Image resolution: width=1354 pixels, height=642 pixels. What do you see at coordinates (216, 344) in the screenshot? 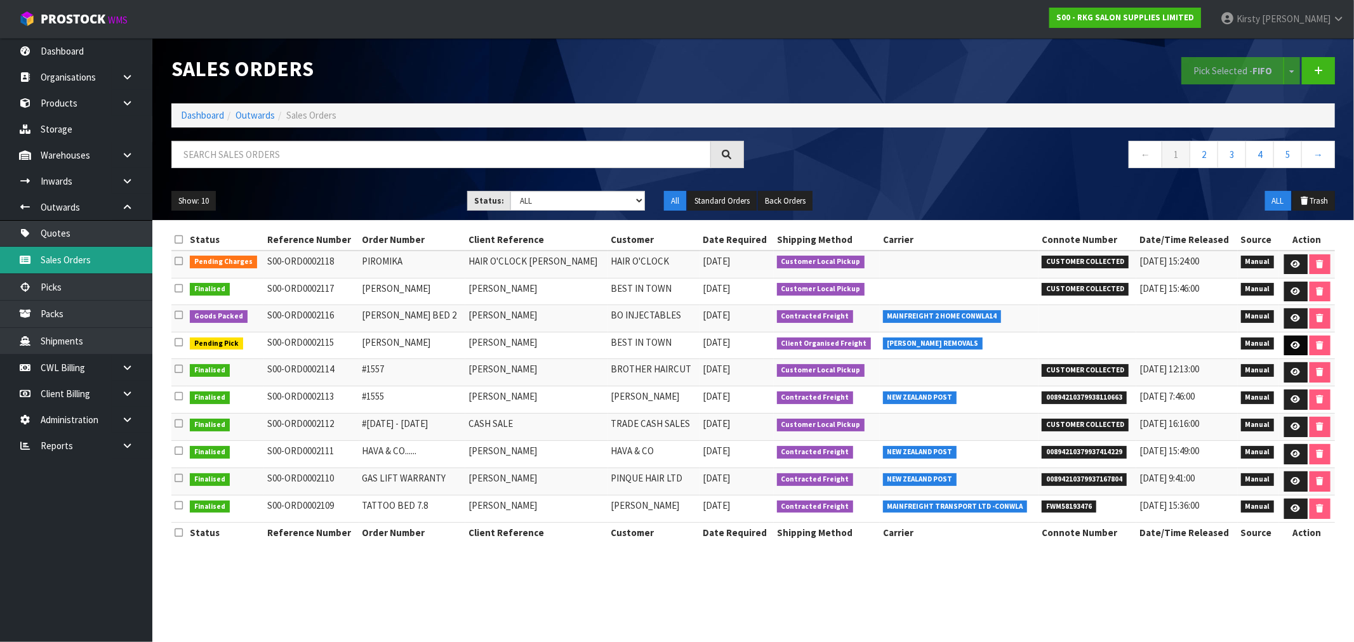
I see `span: Pending Pick` at bounding box center [216, 344].